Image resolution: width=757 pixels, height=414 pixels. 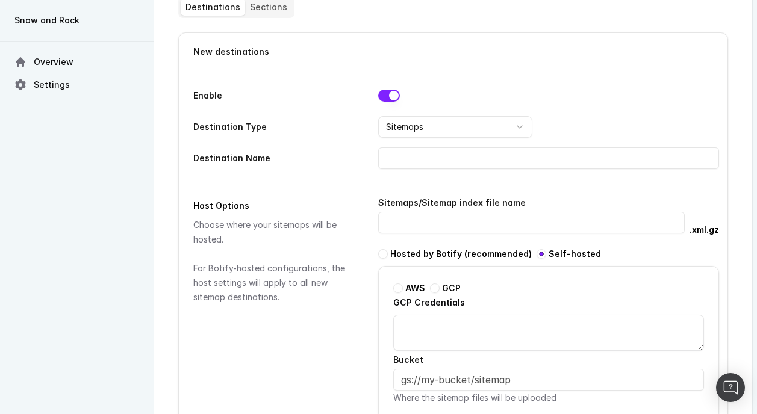 What do you see at coordinates (271, 127) in the screenshot?
I see `label: Destination Type` at bounding box center [271, 127].